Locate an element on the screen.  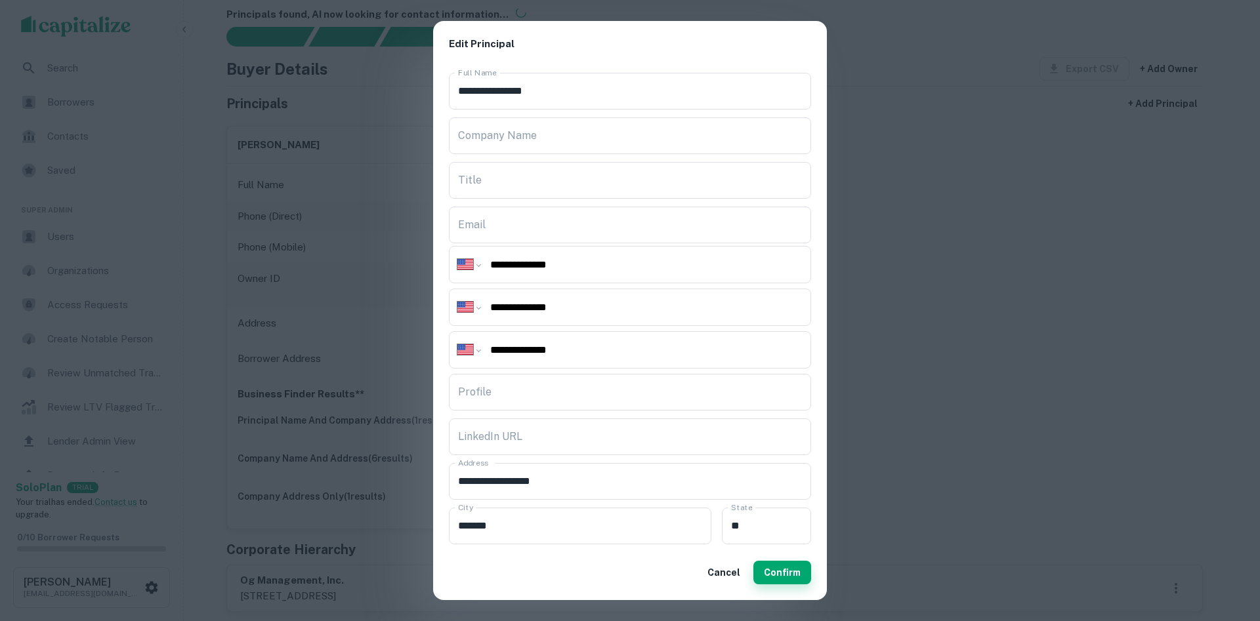
label: City is located at coordinates (465, 507).